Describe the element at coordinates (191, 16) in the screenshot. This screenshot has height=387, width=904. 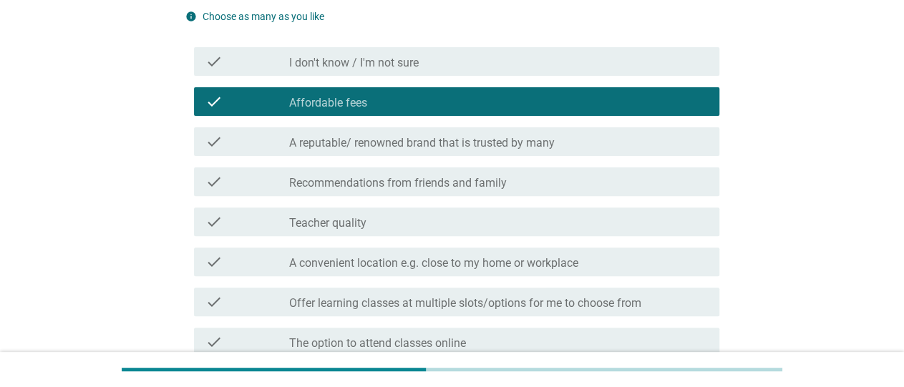
I see `i: info` at that location.